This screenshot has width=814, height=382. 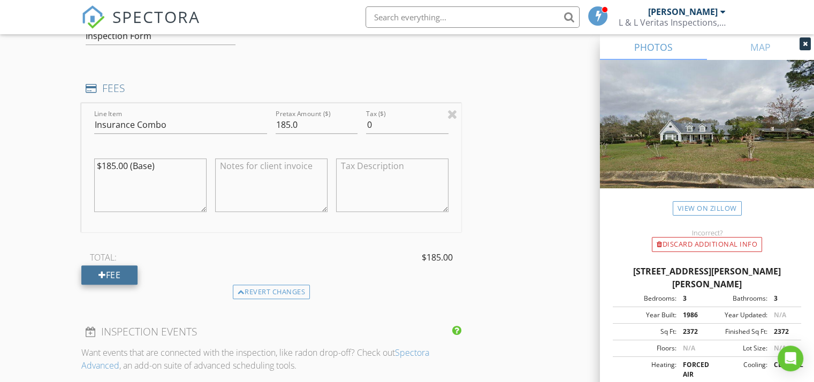 What do you see at coordinates (761, 47) in the screenshot?
I see `a: MAP` at bounding box center [761, 47].